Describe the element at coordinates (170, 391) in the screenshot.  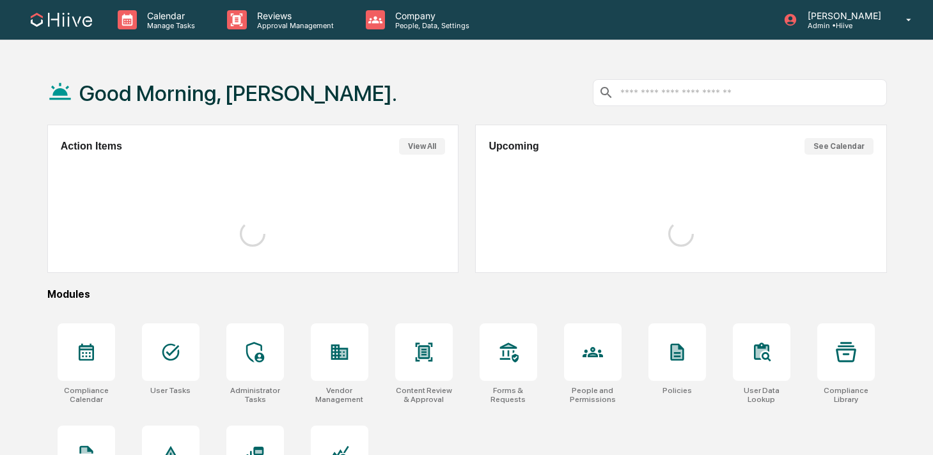
I see `div: User Tasks` at that location.